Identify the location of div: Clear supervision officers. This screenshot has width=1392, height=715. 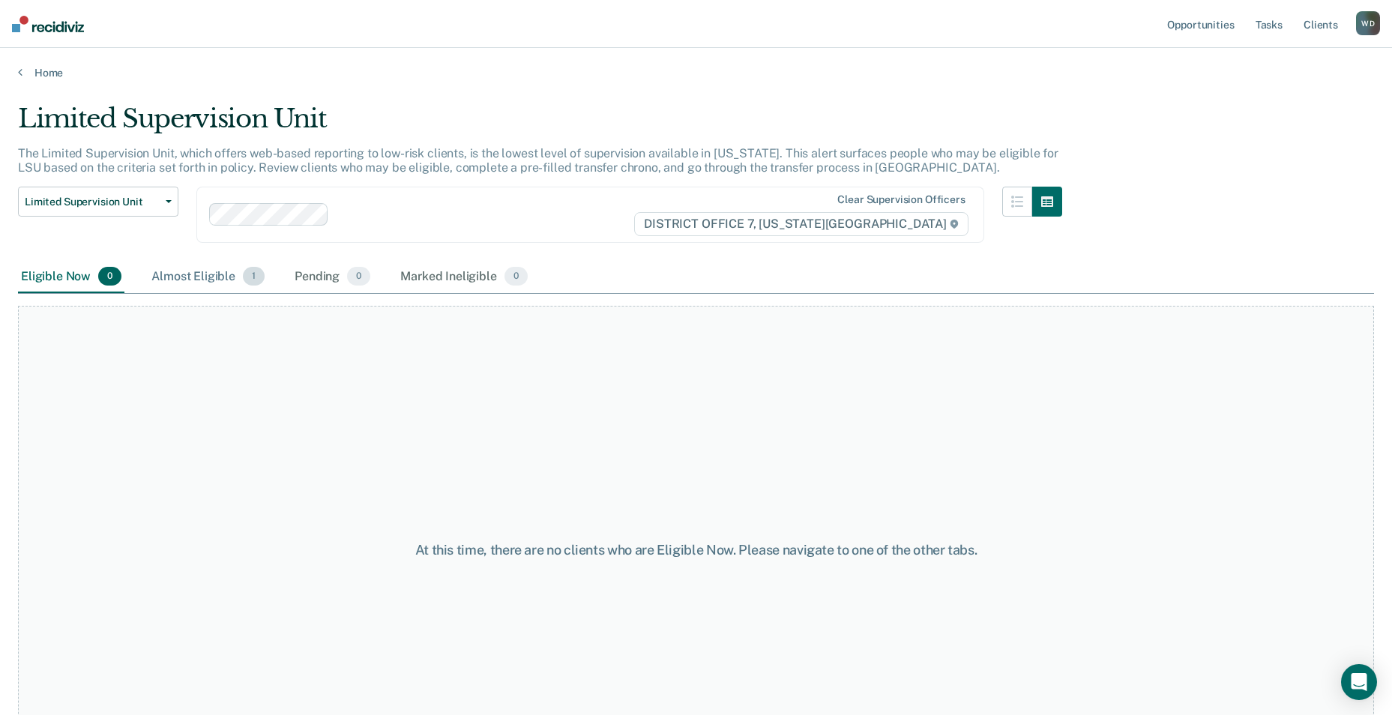
(901, 199).